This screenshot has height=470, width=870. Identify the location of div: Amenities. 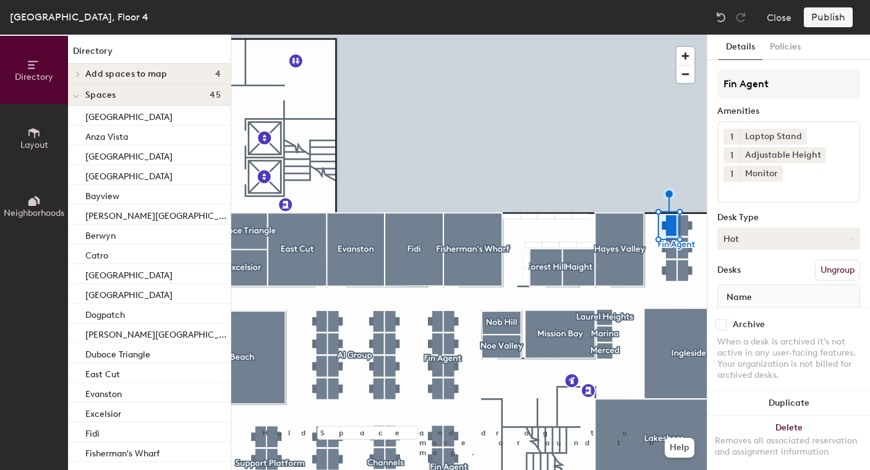
(789, 111).